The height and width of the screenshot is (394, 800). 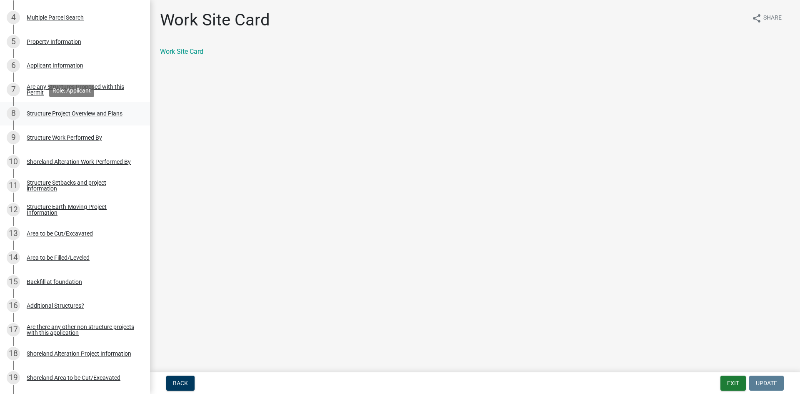 I want to click on div: 18, so click(x=13, y=353).